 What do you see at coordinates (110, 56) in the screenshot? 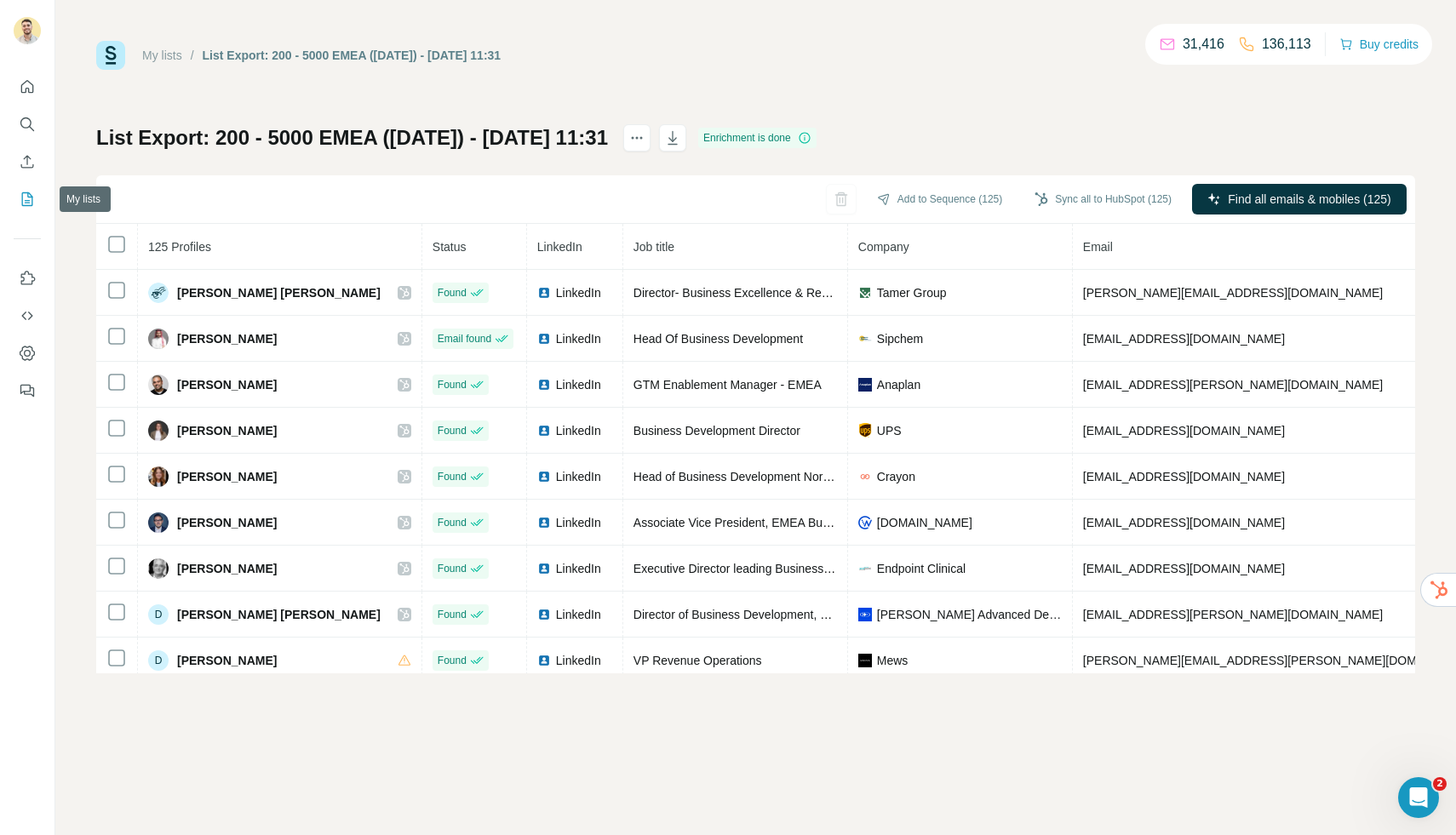
I see `img: Surfe Logo` at bounding box center [110, 56].